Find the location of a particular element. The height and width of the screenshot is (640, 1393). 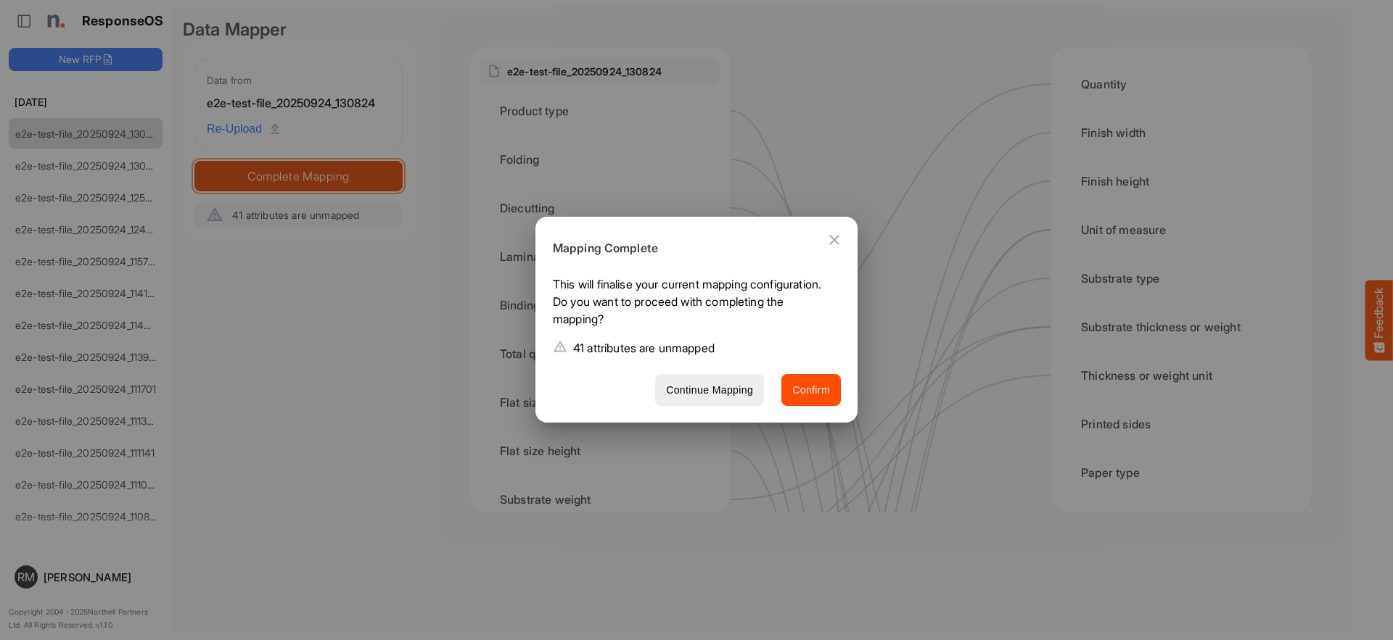

span: Continue Mapping is located at coordinates (709, 390).